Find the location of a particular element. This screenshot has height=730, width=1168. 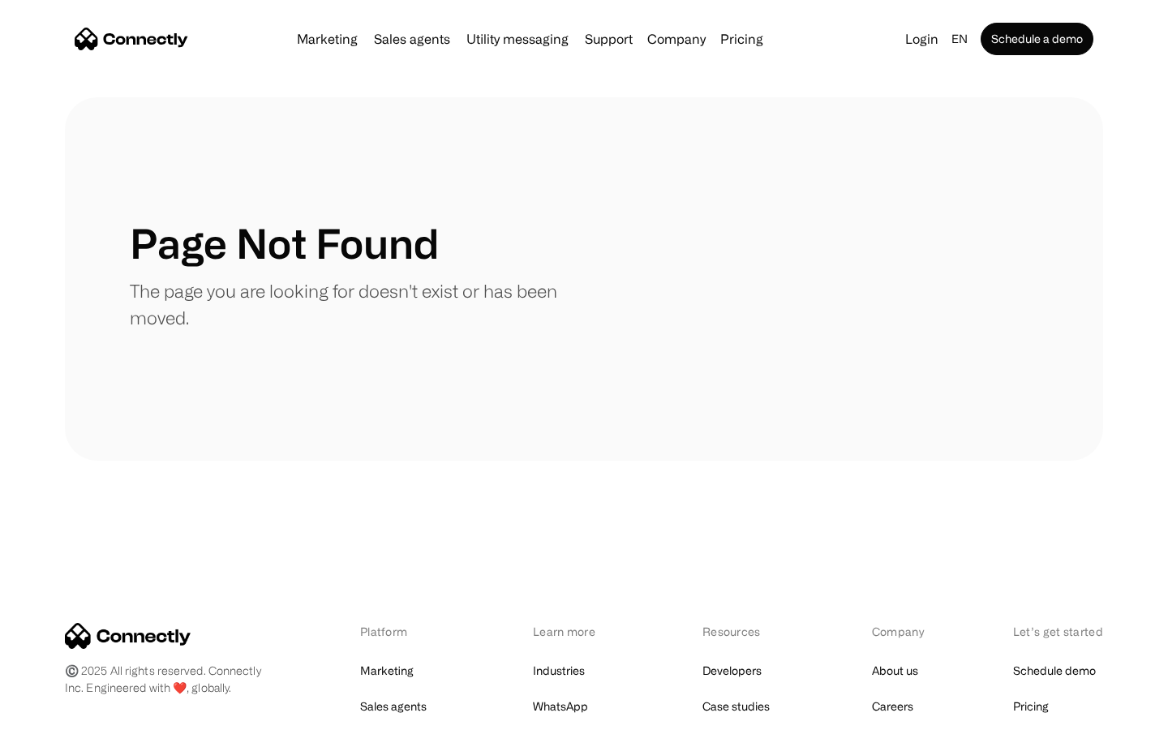

a: Support is located at coordinates (608, 39).